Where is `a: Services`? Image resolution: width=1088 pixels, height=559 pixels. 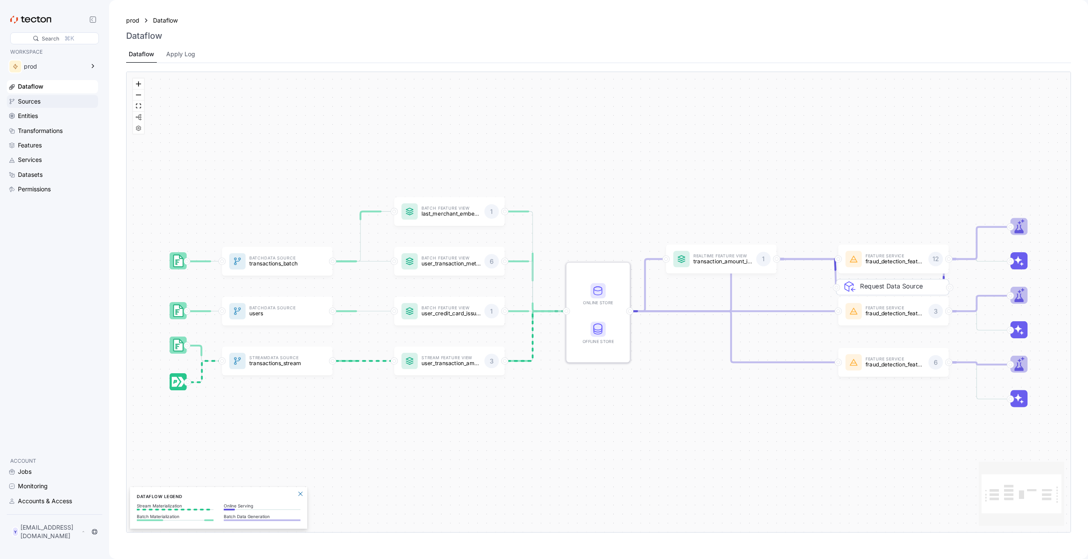
a: Services is located at coordinates (52, 160).